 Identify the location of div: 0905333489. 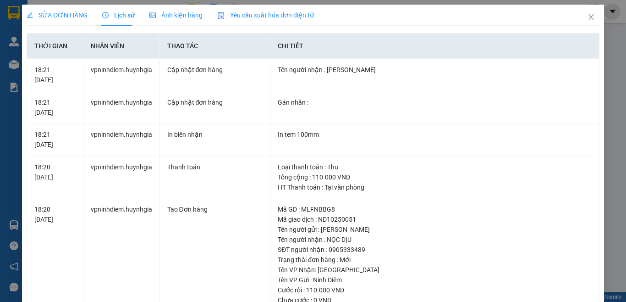
(98, 36).